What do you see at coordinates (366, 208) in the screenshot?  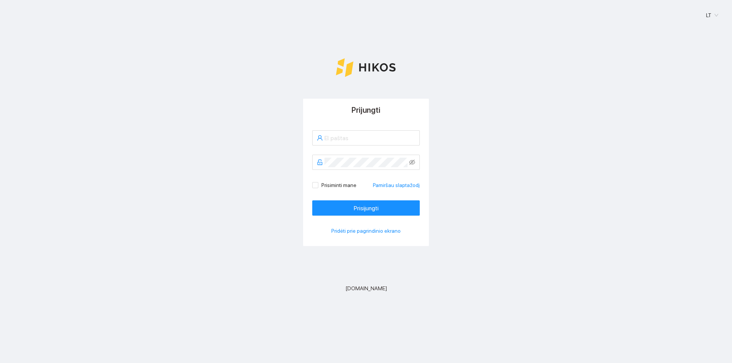 I see `span: Prisijungti` at bounding box center [366, 208].